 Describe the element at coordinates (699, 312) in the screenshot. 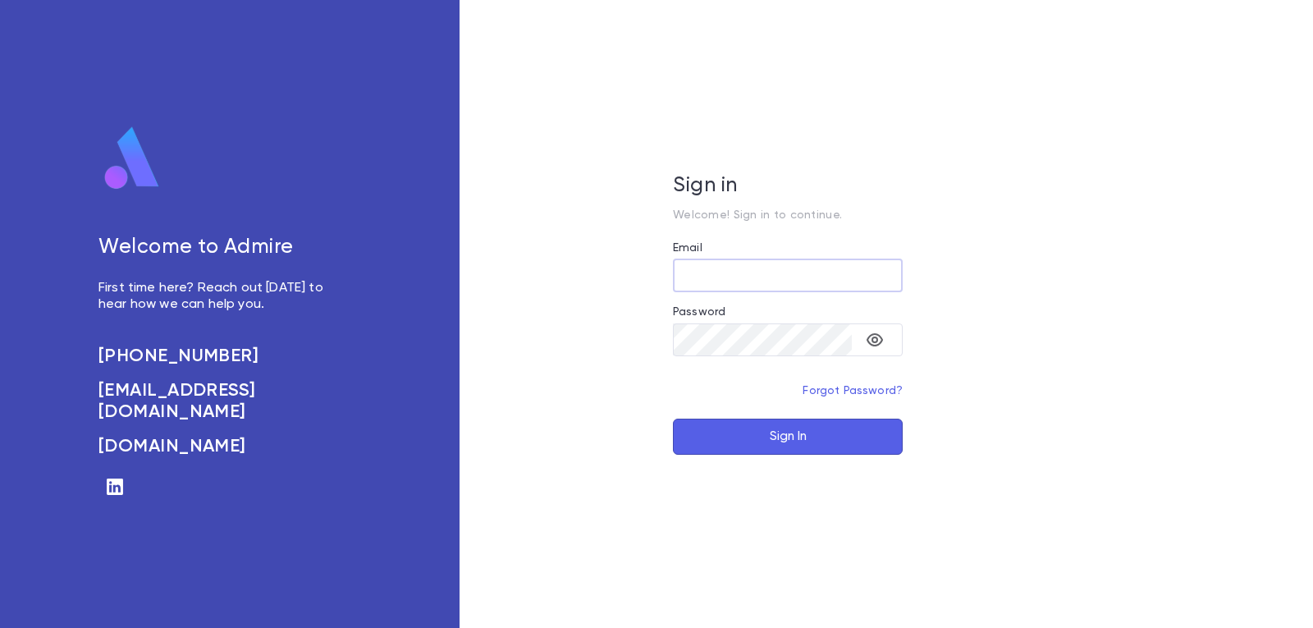

I see `label: Password` at that location.